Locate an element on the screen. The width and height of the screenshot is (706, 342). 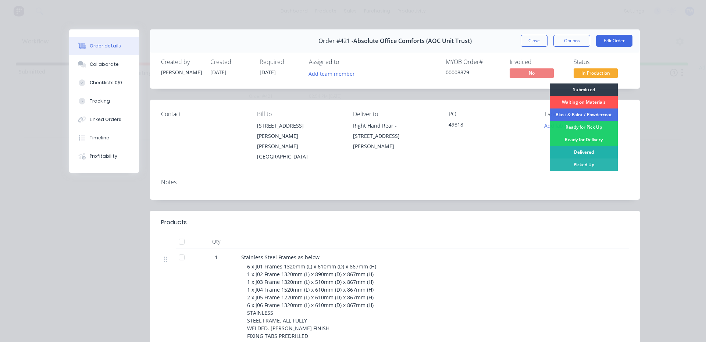
div: Ready for Pick Up is located at coordinates (584, 127).